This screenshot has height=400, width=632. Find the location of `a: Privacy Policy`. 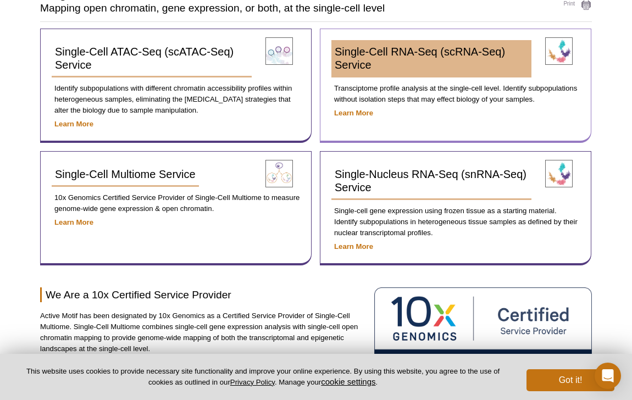

a: Privacy Policy is located at coordinates (252, 382).